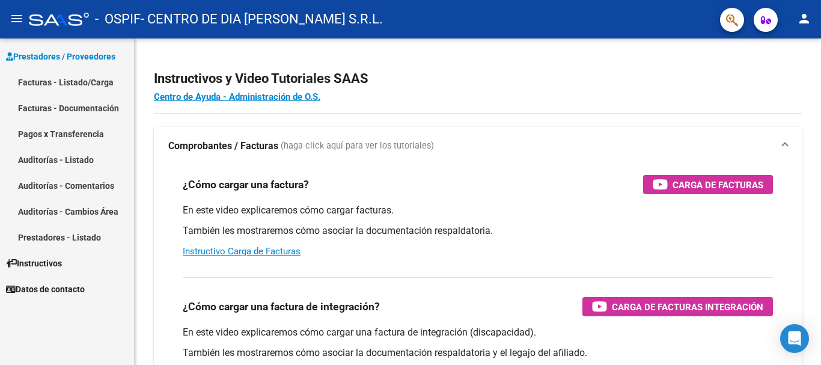 The height and width of the screenshot is (365, 821). I want to click on h3: ¿Cómo cargar una factura?, so click(246, 184).